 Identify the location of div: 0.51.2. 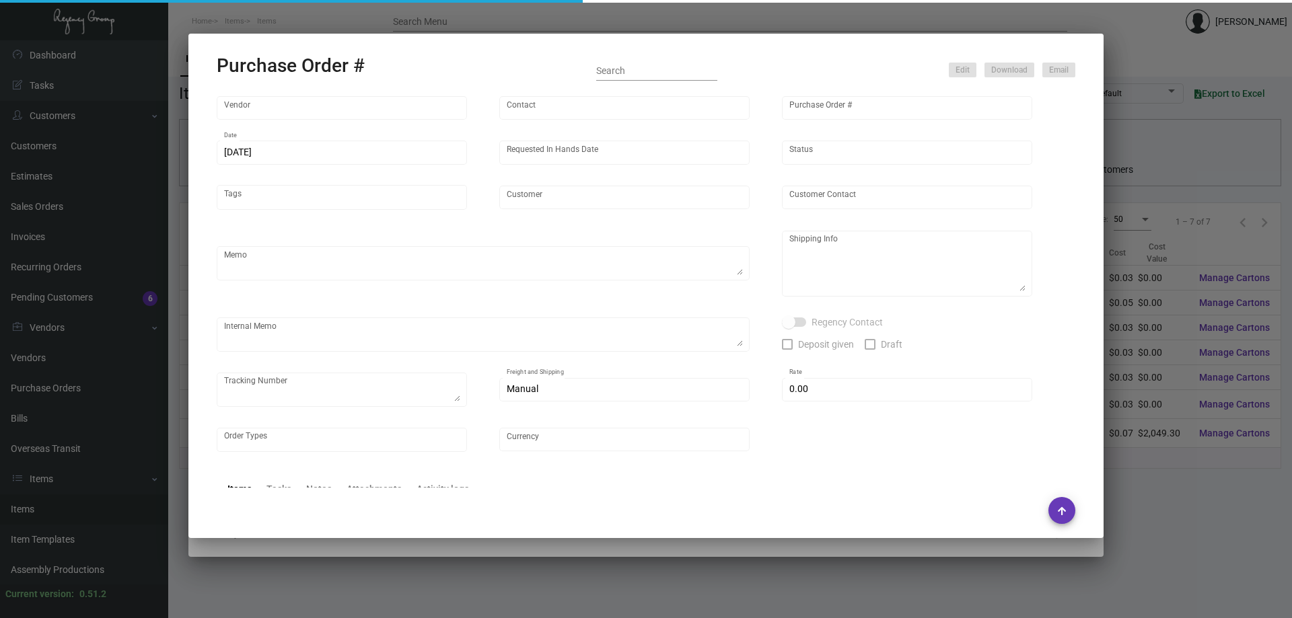
(93, 594).